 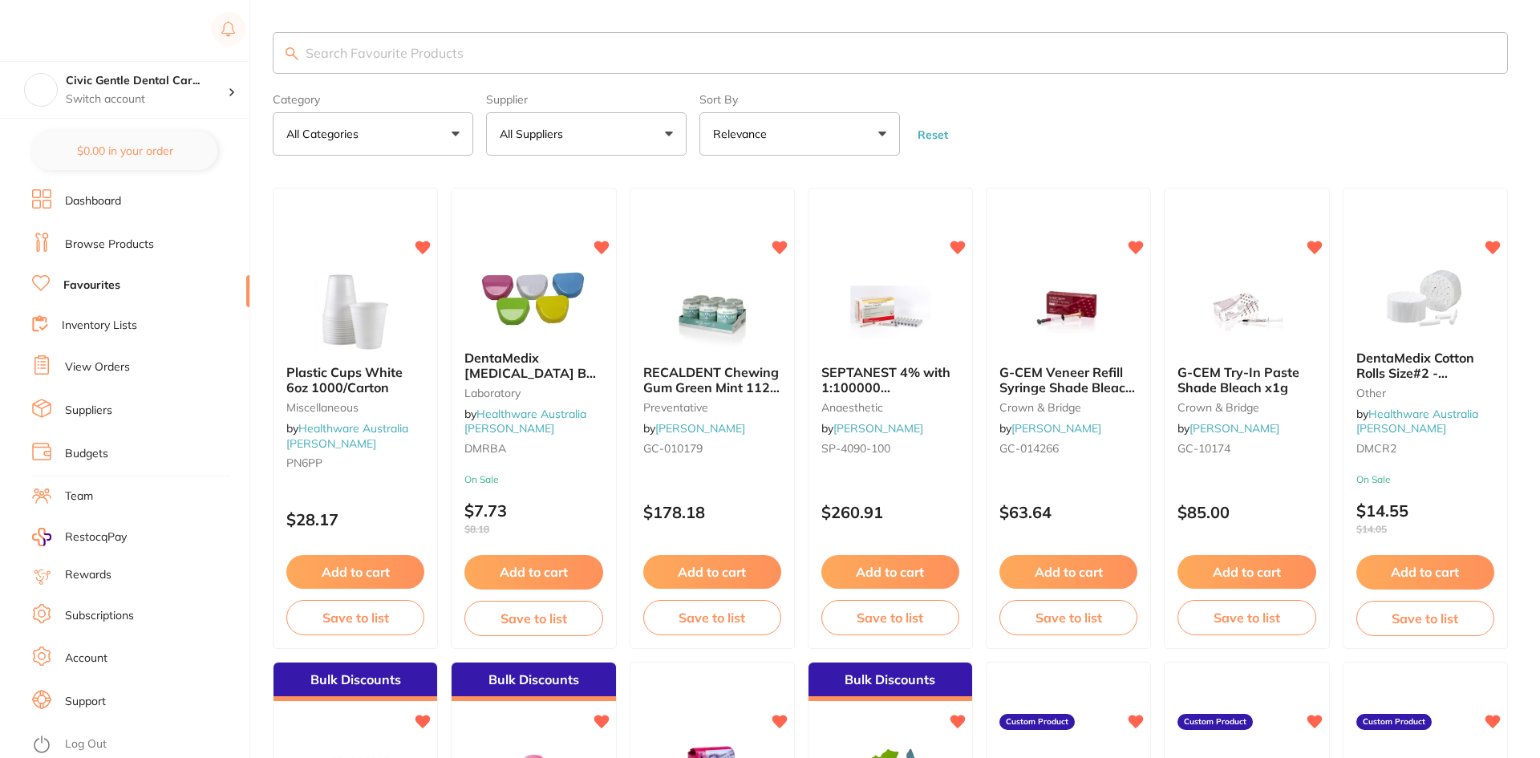 I want to click on a: Suppliers, so click(x=88, y=411).